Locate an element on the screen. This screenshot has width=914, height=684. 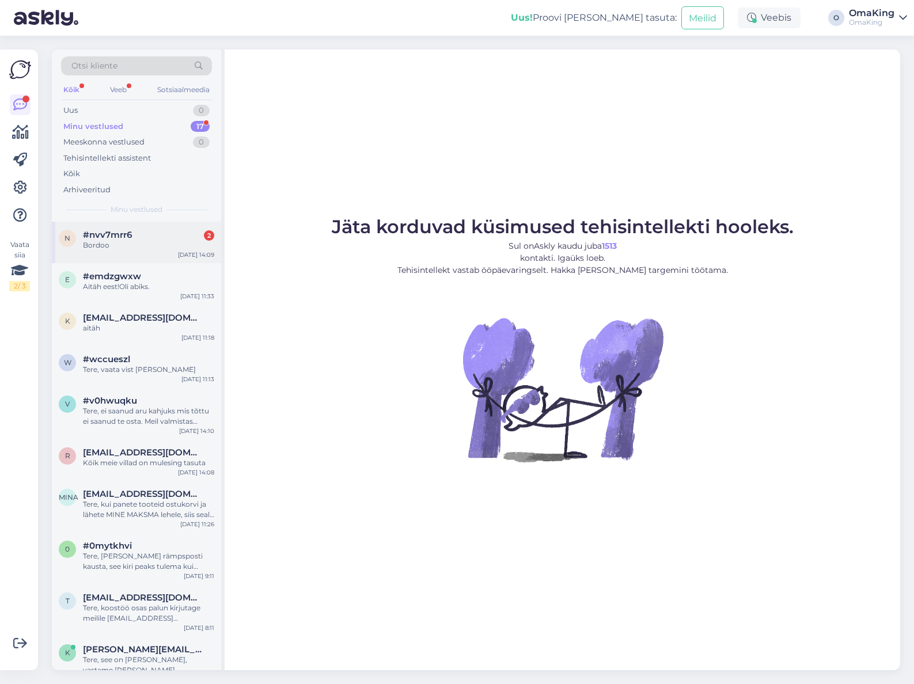
font: Askly kaudu juba is located at coordinates (568, 246).